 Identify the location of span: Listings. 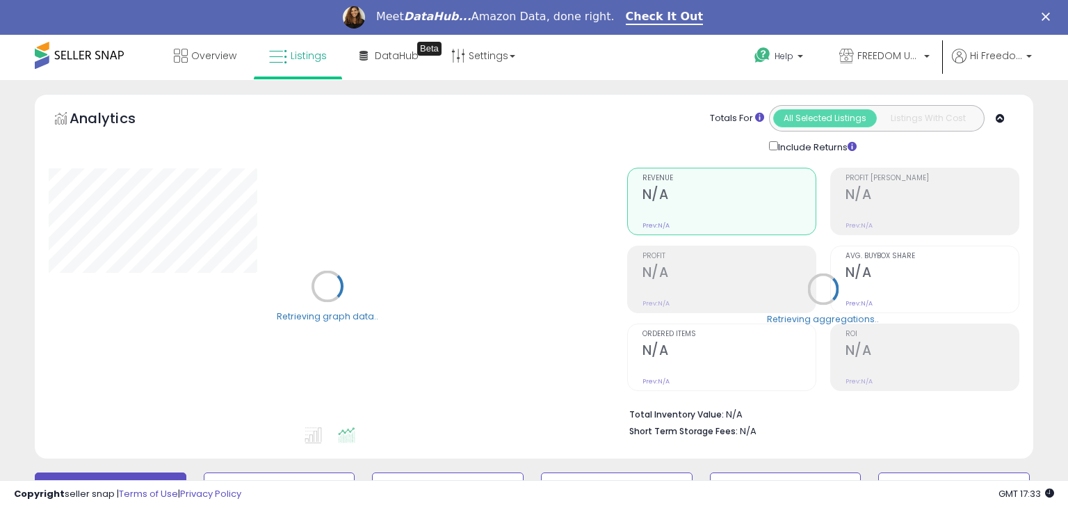
(309, 56).